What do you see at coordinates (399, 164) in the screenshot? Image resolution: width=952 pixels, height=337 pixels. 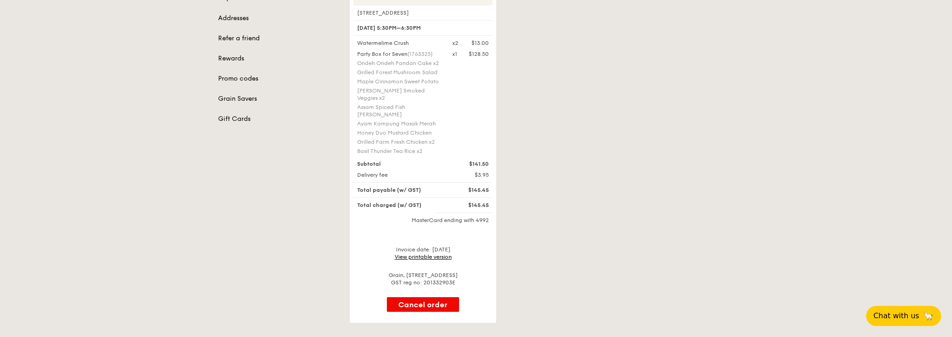 I see `div: Subtotal` at bounding box center [399, 164].